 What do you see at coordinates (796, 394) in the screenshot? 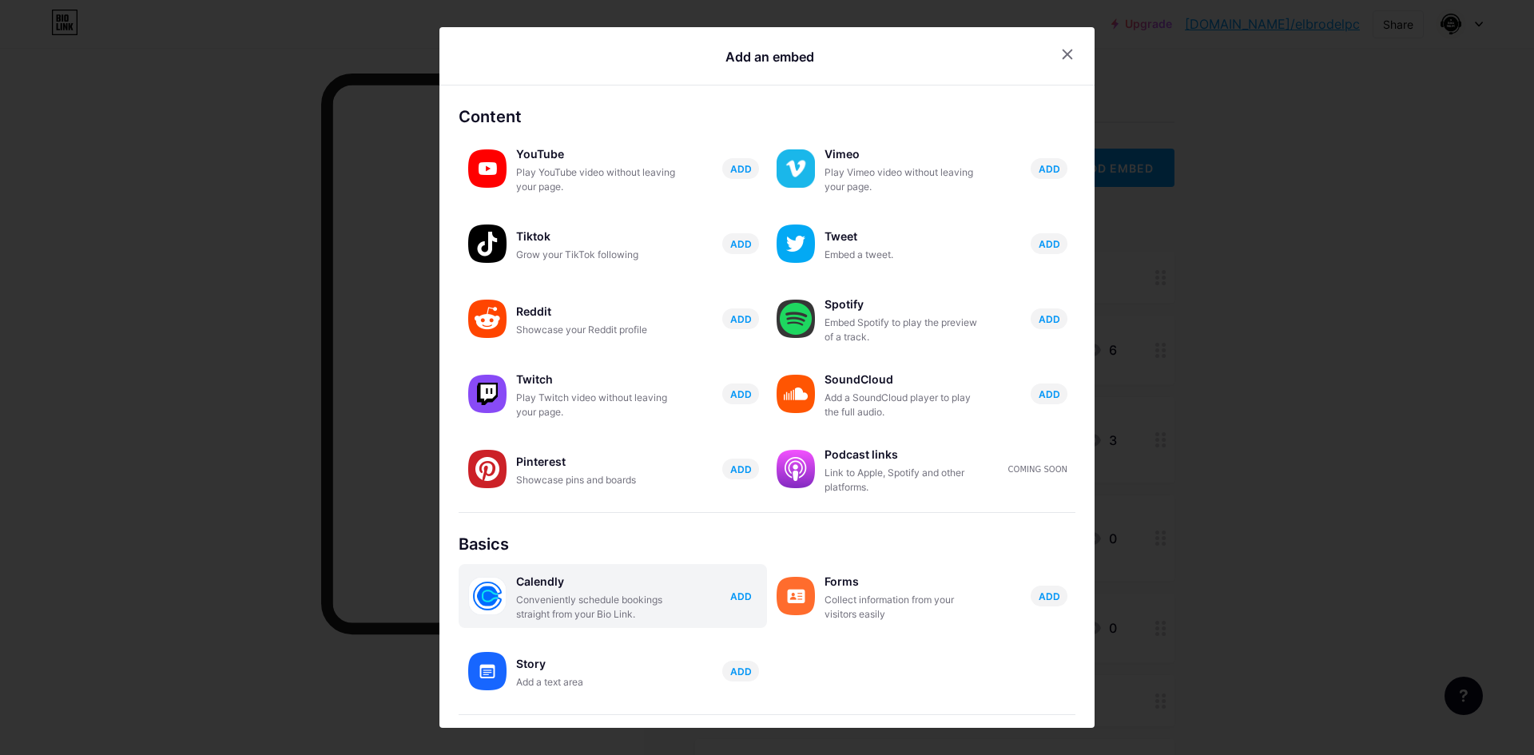
I see `img: soundcloud` at bounding box center [796, 394].